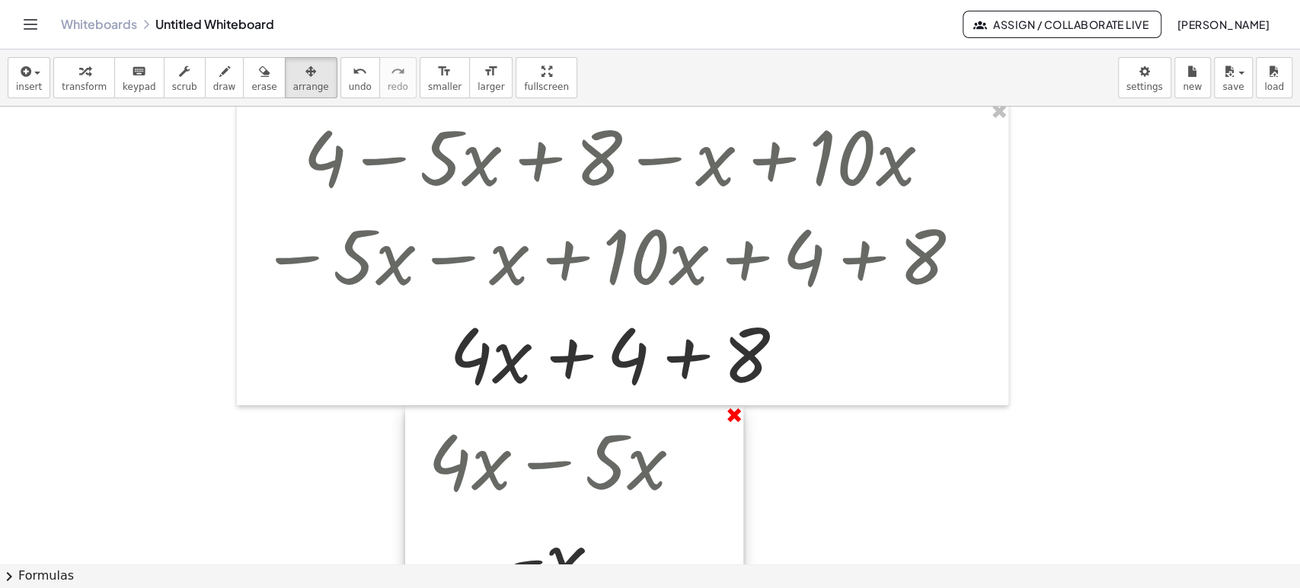  Describe the element at coordinates (139, 78) in the screenshot. I see `button: keyboardkeypad` at that location.